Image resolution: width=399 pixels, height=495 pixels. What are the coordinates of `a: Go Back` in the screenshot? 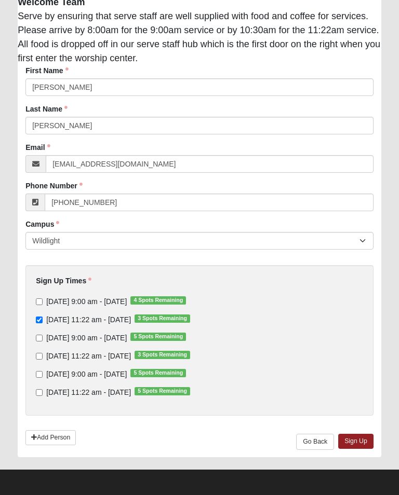 It's located at (315, 442).